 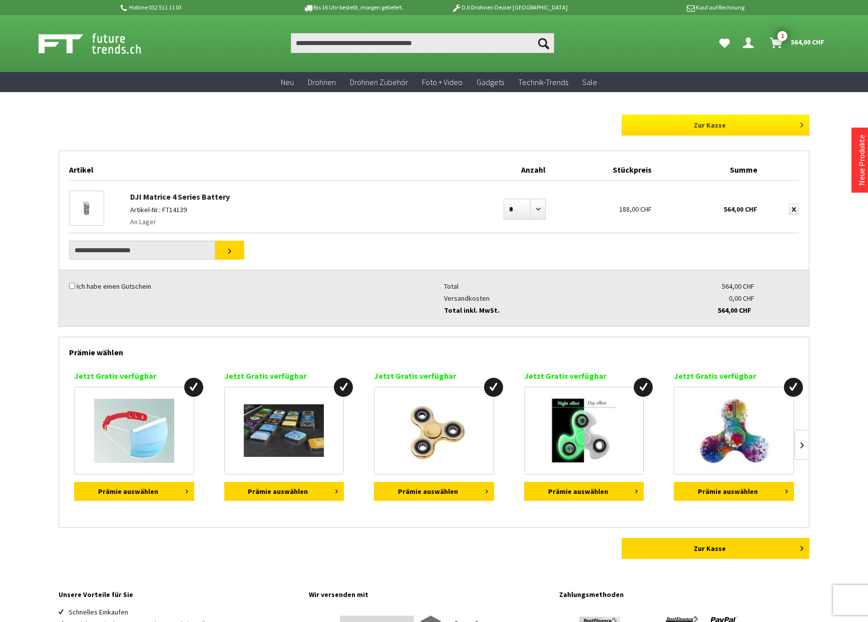 What do you see at coordinates (553, 286) in the screenshot?
I see `div: Total` at bounding box center [553, 286].